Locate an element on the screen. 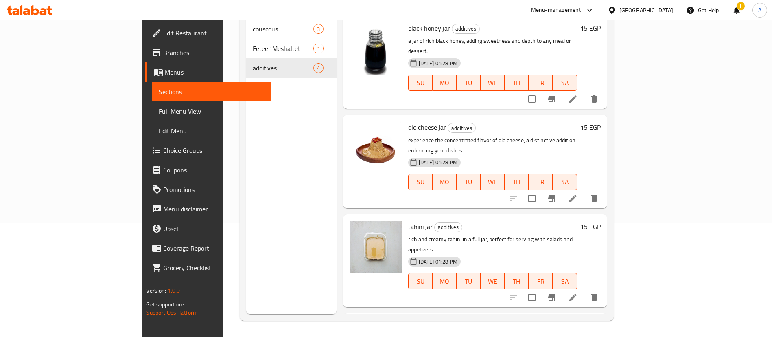 This screenshot has height=337, width=772. a: Menu disclaimer is located at coordinates (208, 209).